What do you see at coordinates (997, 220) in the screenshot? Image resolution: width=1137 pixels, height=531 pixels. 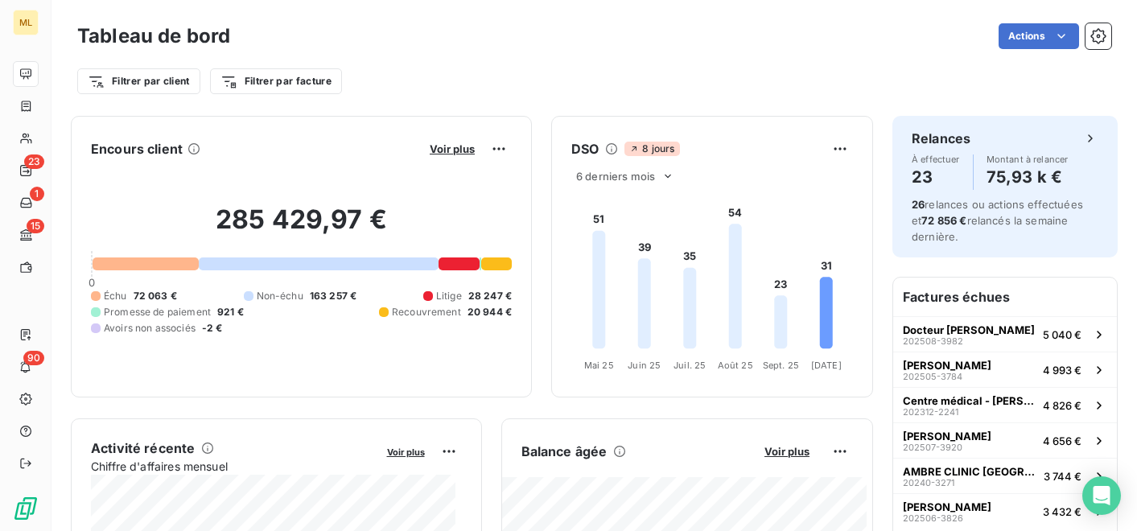 I see `span: relances ou actions effectuées et relancés la semaine dernière.` at bounding box center [997, 220].